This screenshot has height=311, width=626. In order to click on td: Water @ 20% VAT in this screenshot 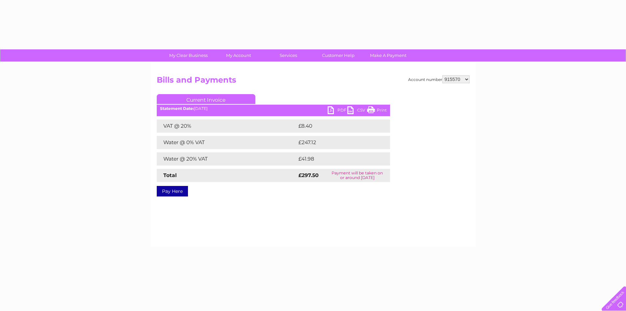, I will do `click(227, 159)`.